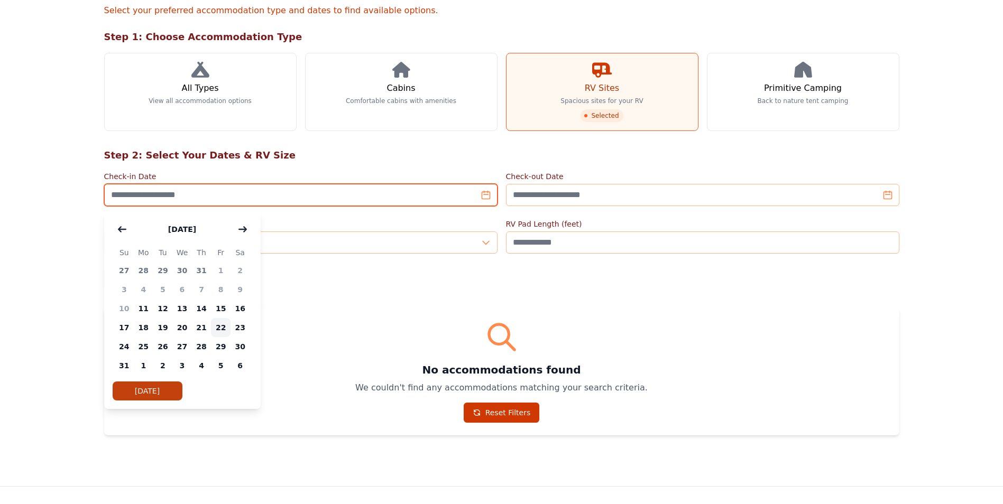 The width and height of the screenshot is (1003, 504). I want to click on span: 14, so click(201, 309).